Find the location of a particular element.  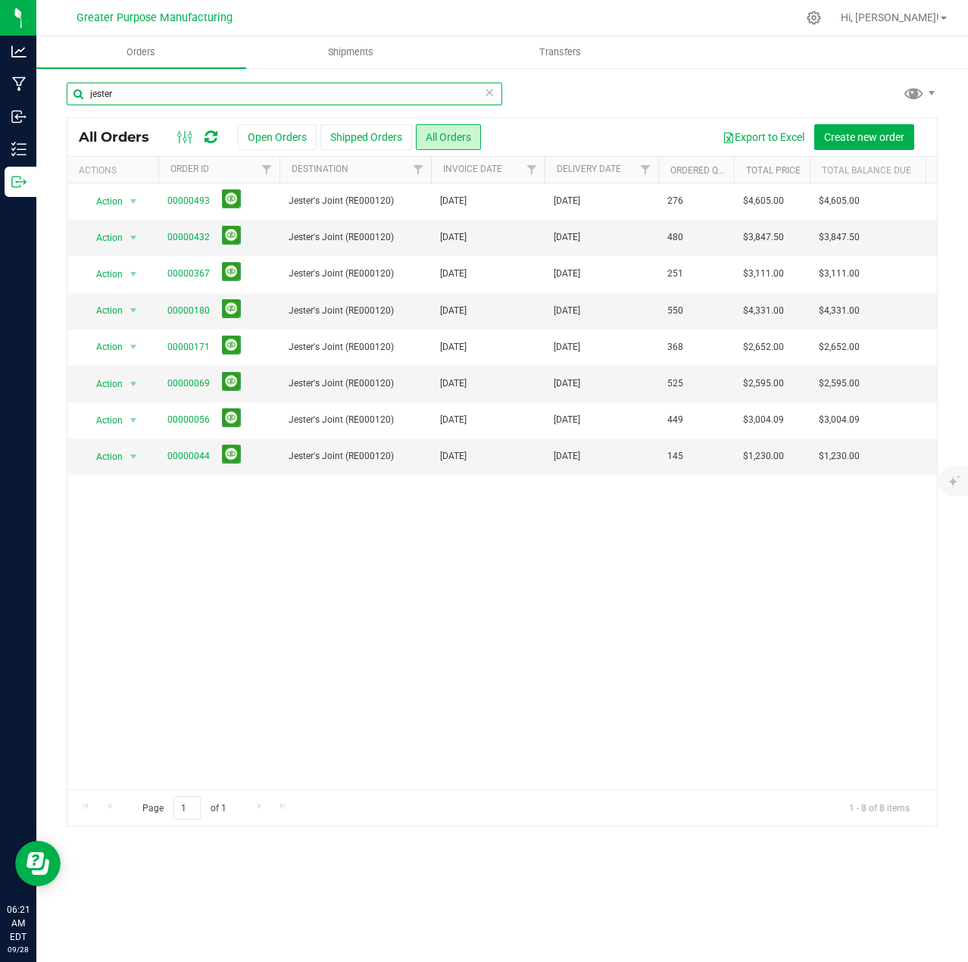

button: Create new order is located at coordinates (864, 137).